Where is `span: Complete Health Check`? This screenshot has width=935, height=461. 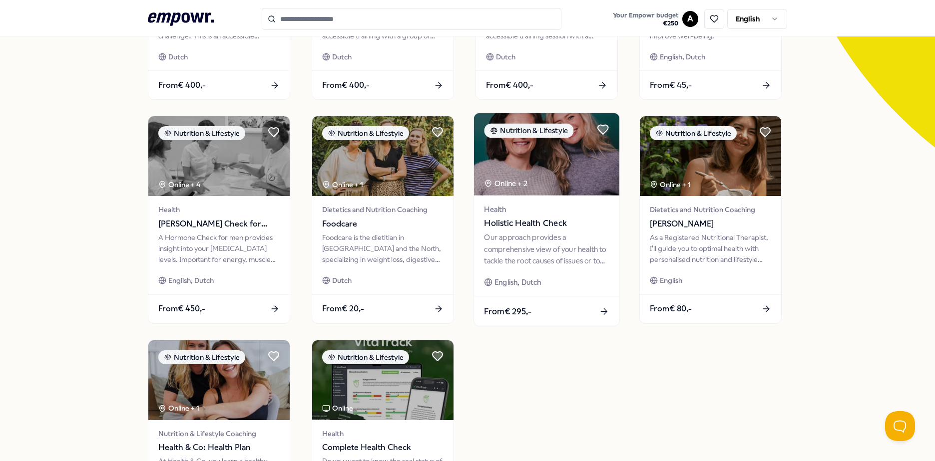
span: Complete Health Check is located at coordinates (383, 448).